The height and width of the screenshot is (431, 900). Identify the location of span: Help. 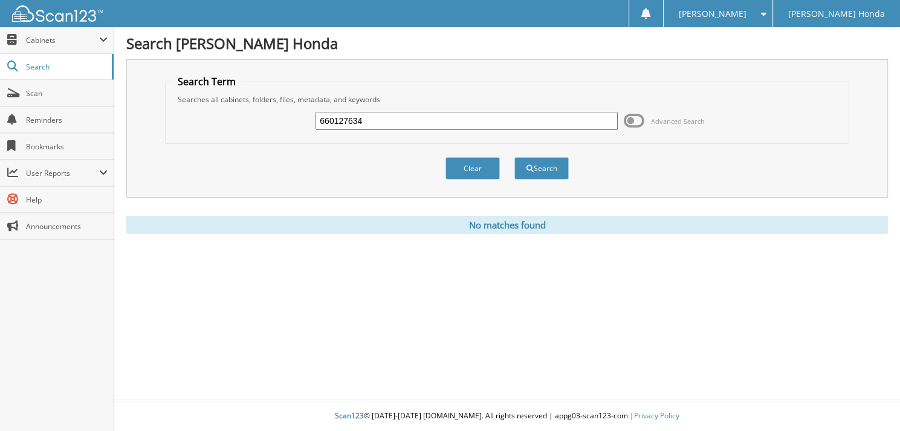
(66, 199).